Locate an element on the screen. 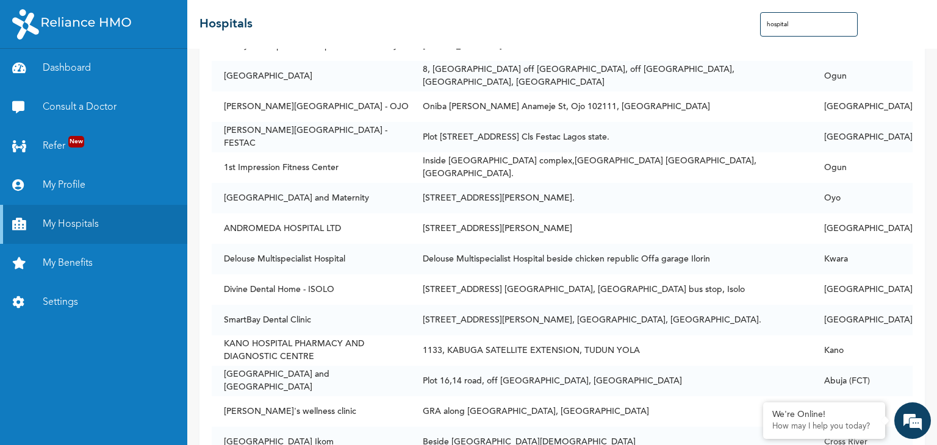  td: Divine Dental Home - ISOLO is located at coordinates (311, 290).